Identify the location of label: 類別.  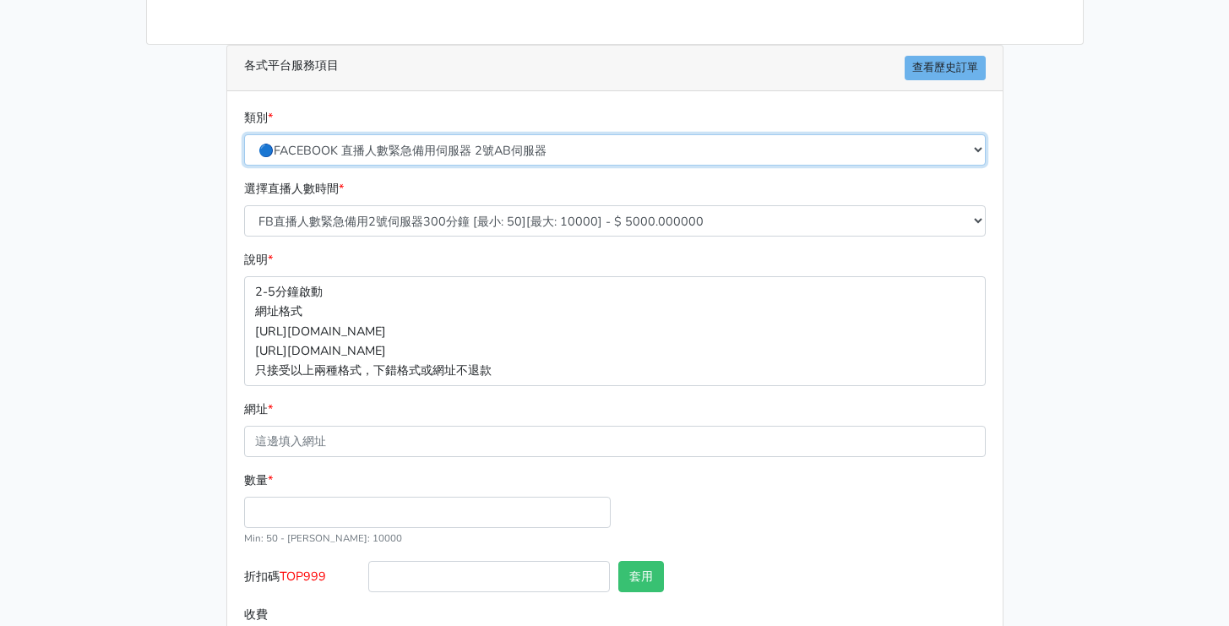
(258, 117).